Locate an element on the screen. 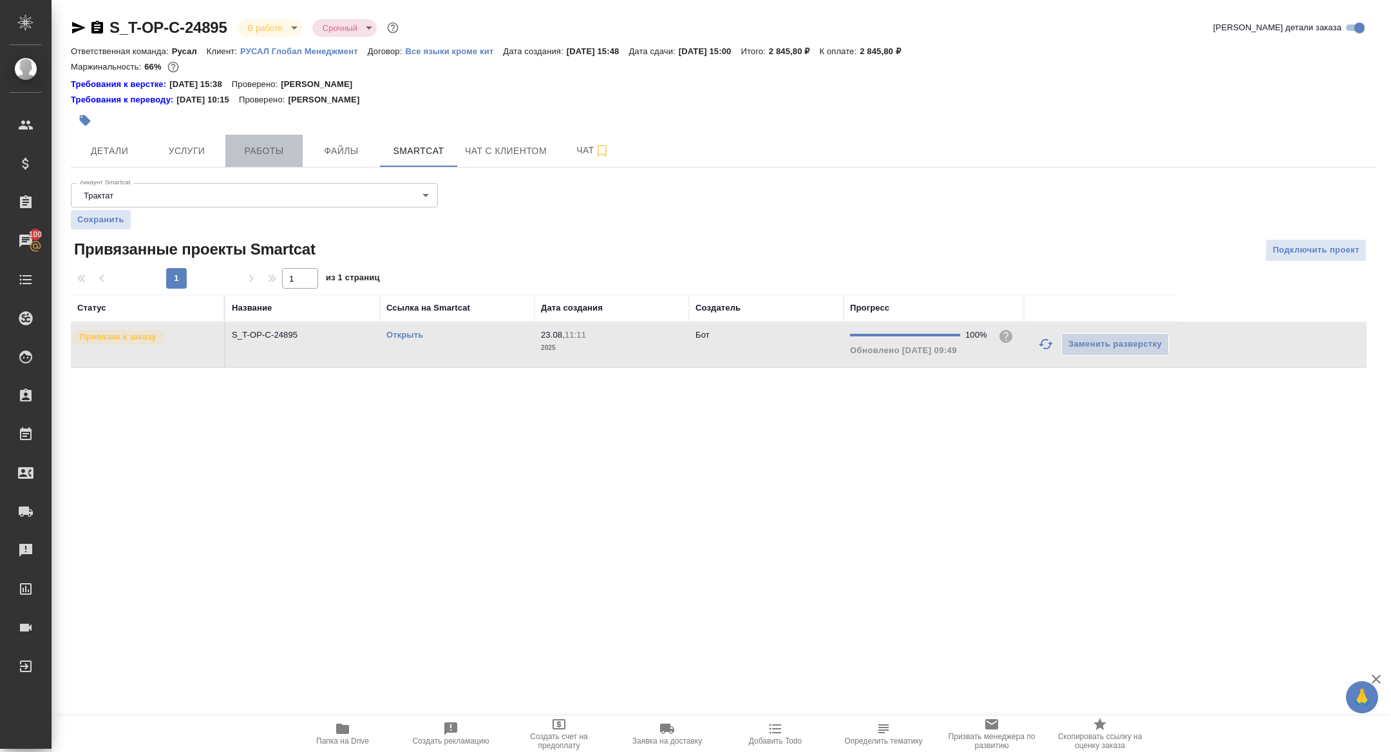 The height and width of the screenshot is (752, 1391). div: Ссылка на Smartcat is located at coordinates (428, 308).